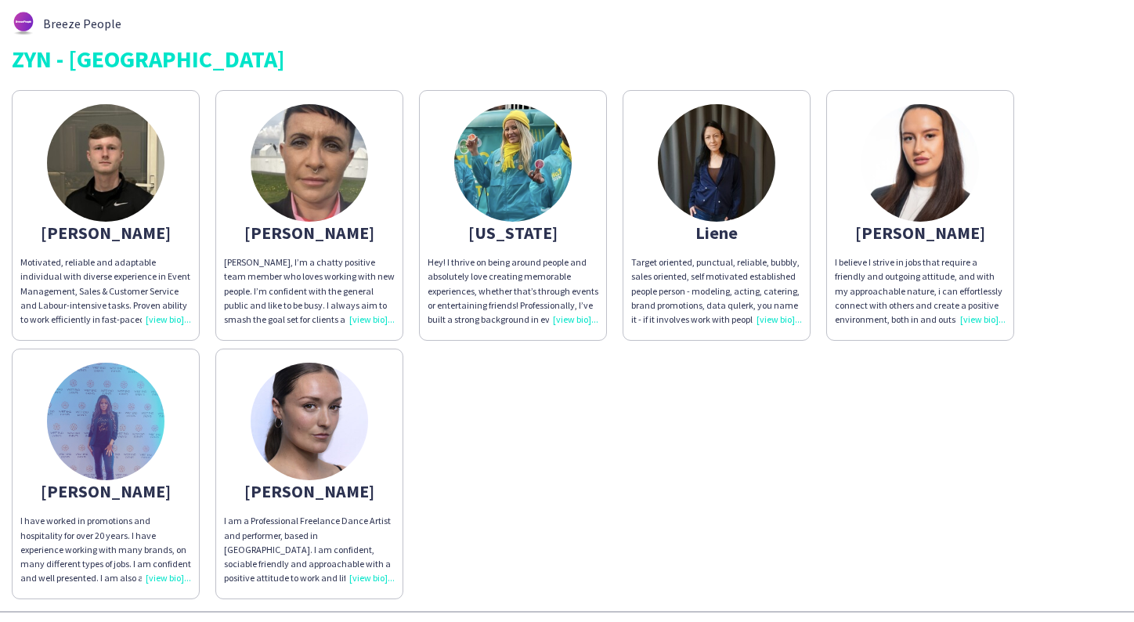  Describe the element at coordinates (717, 233) in the screenshot. I see `div: Liene` at that location.